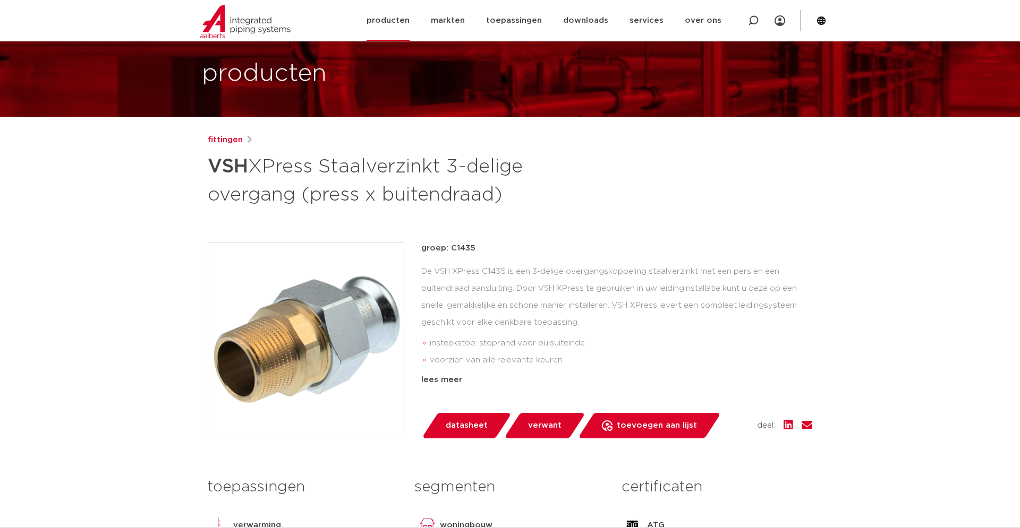  What do you see at coordinates (407, 180) in the screenshot?
I see `h1: XPress Staalverzinkt 3-delige overgang (press x buitendraad)` at bounding box center [407, 180].